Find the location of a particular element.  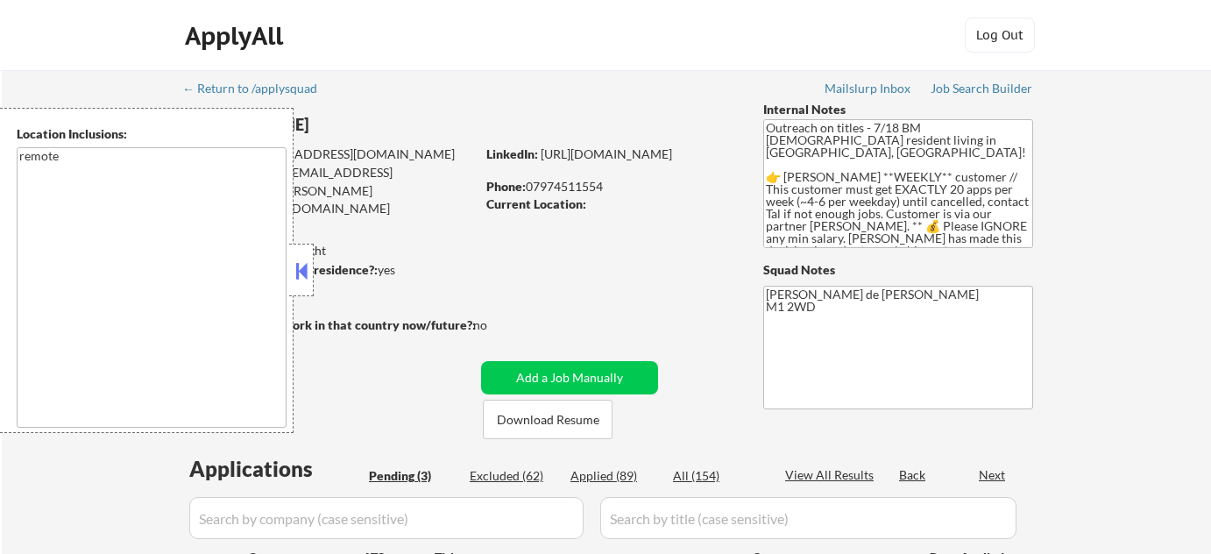

div: ApplyAll is located at coordinates (237, 36).